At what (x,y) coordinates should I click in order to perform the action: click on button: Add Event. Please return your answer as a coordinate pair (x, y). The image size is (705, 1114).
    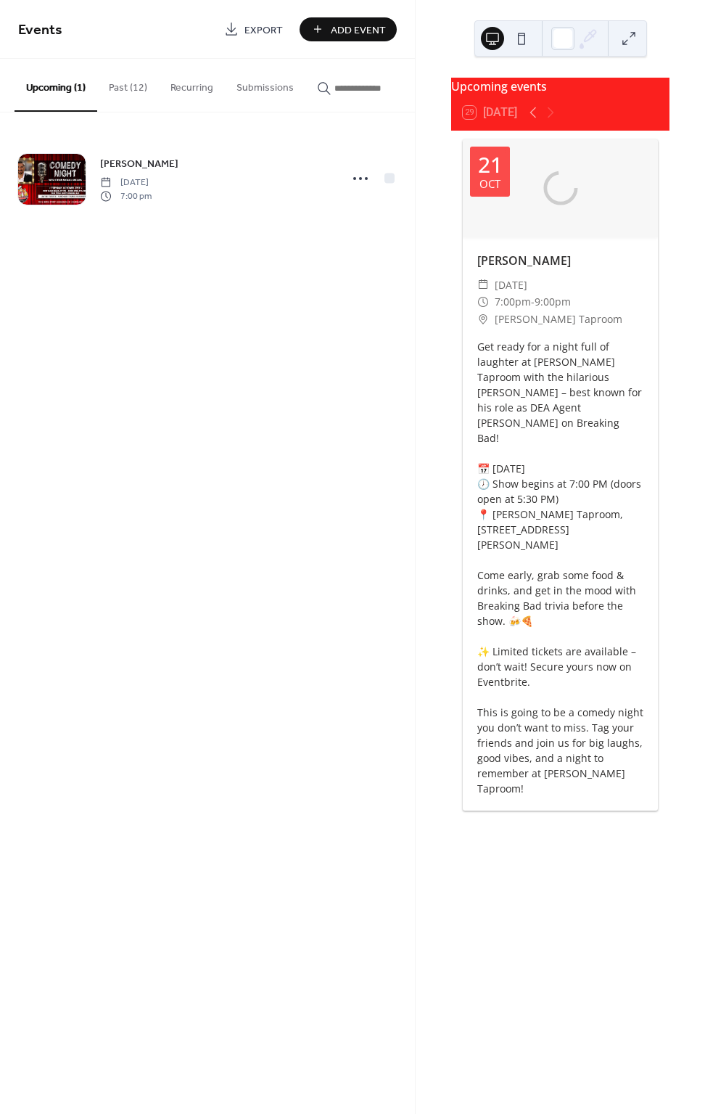
    Looking at the image, I should click on (348, 29).